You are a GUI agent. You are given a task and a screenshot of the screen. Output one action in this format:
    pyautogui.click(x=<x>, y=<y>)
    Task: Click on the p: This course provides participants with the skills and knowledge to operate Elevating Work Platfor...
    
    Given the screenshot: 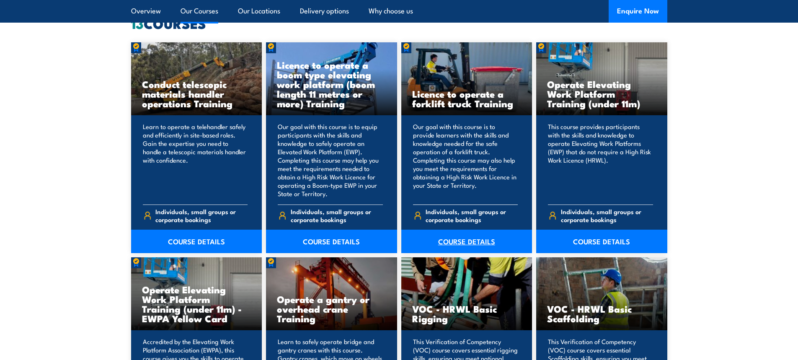 What is the action you would take?
    pyautogui.click(x=600, y=160)
    